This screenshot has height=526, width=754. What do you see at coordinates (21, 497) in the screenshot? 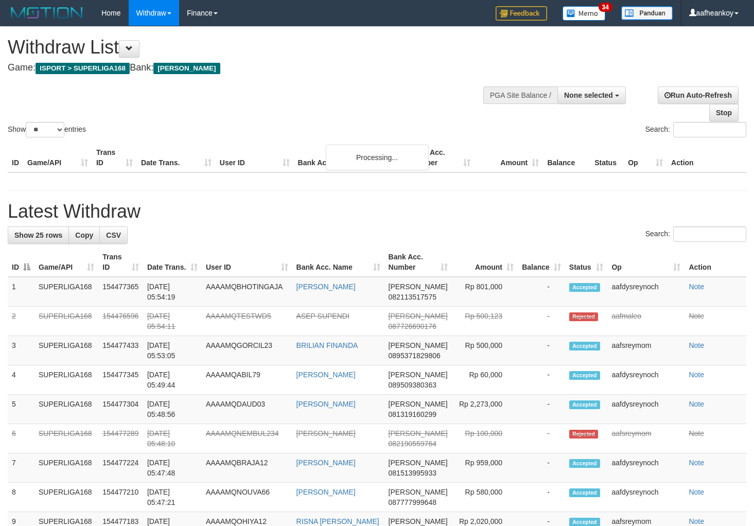
I see `td: 8` at bounding box center [21, 497].